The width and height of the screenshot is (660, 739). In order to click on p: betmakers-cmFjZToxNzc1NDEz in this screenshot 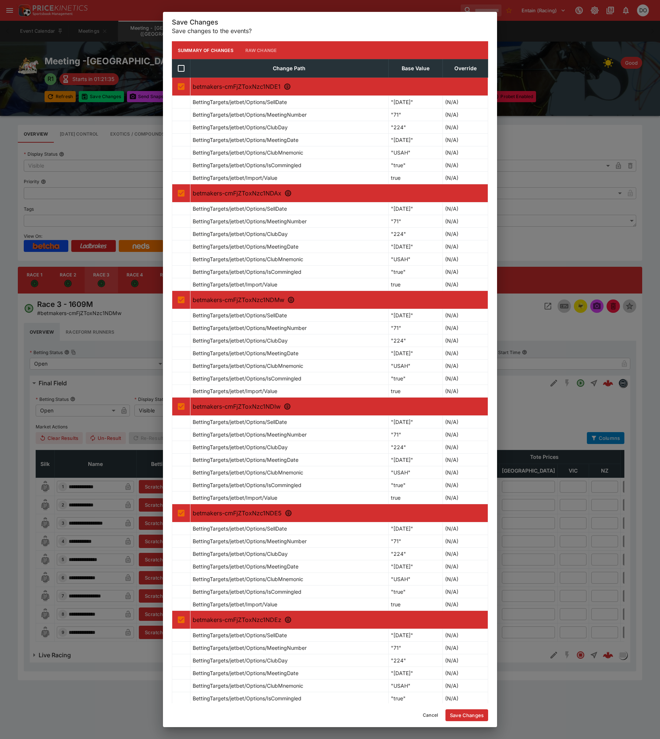, I will do `click(339, 620)`.